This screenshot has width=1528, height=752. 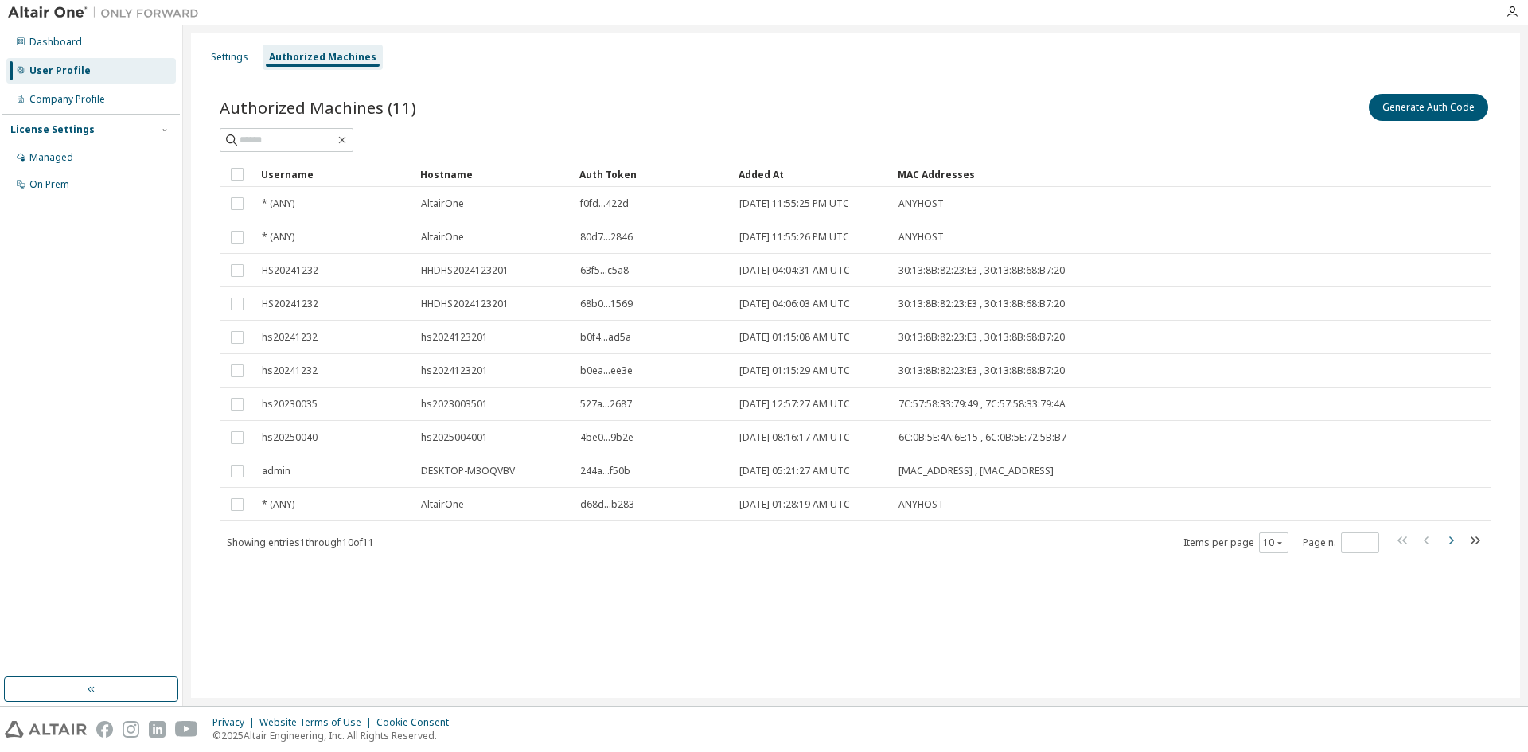 What do you see at coordinates (605, 404) in the screenshot?
I see `span: 527a...2687` at bounding box center [605, 404].